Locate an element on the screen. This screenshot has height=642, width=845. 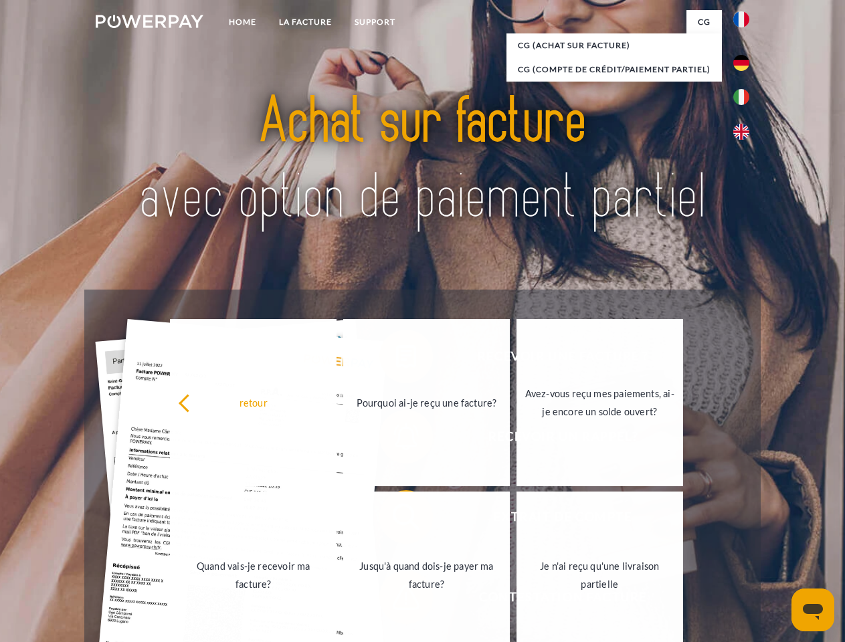
a: CG is located at coordinates (704, 22).